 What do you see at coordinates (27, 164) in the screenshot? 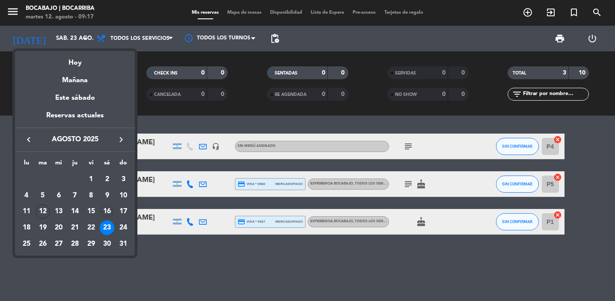
I see `th: lunes` at bounding box center [27, 164].